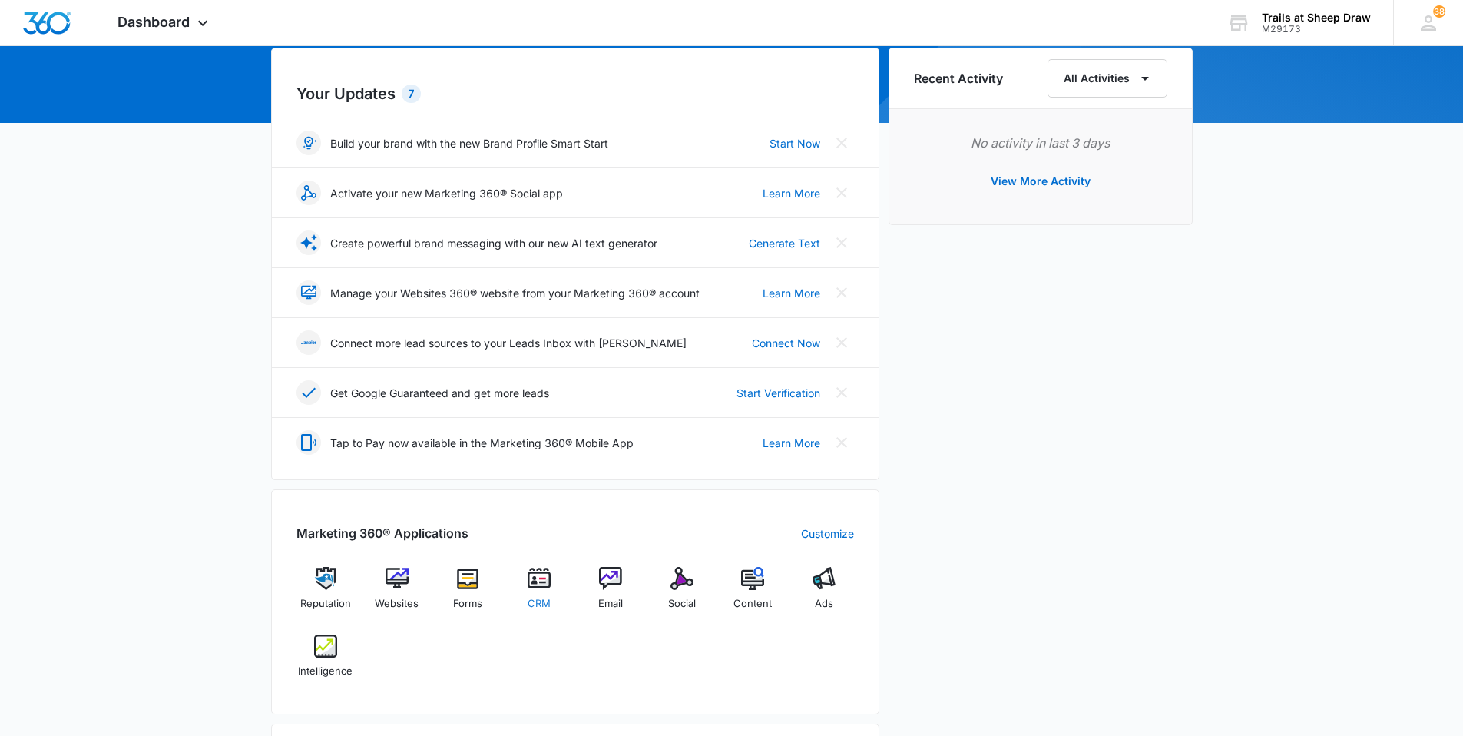 This screenshot has height=736, width=1463. What do you see at coordinates (539, 604) in the screenshot?
I see `span: CRM` at bounding box center [539, 604].